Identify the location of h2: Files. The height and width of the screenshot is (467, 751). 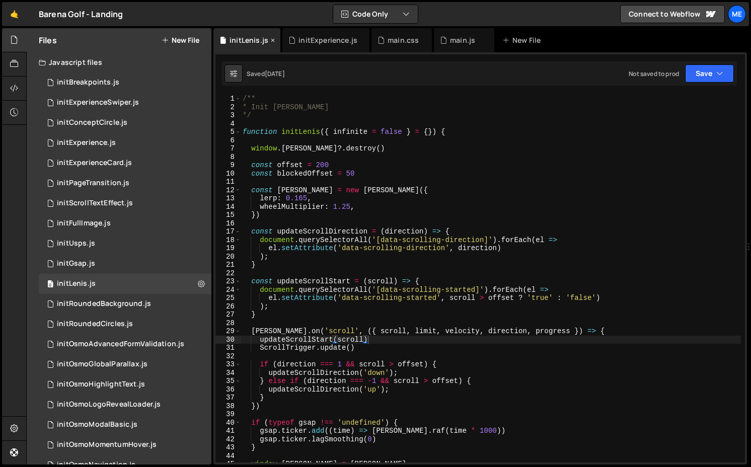
(48, 40).